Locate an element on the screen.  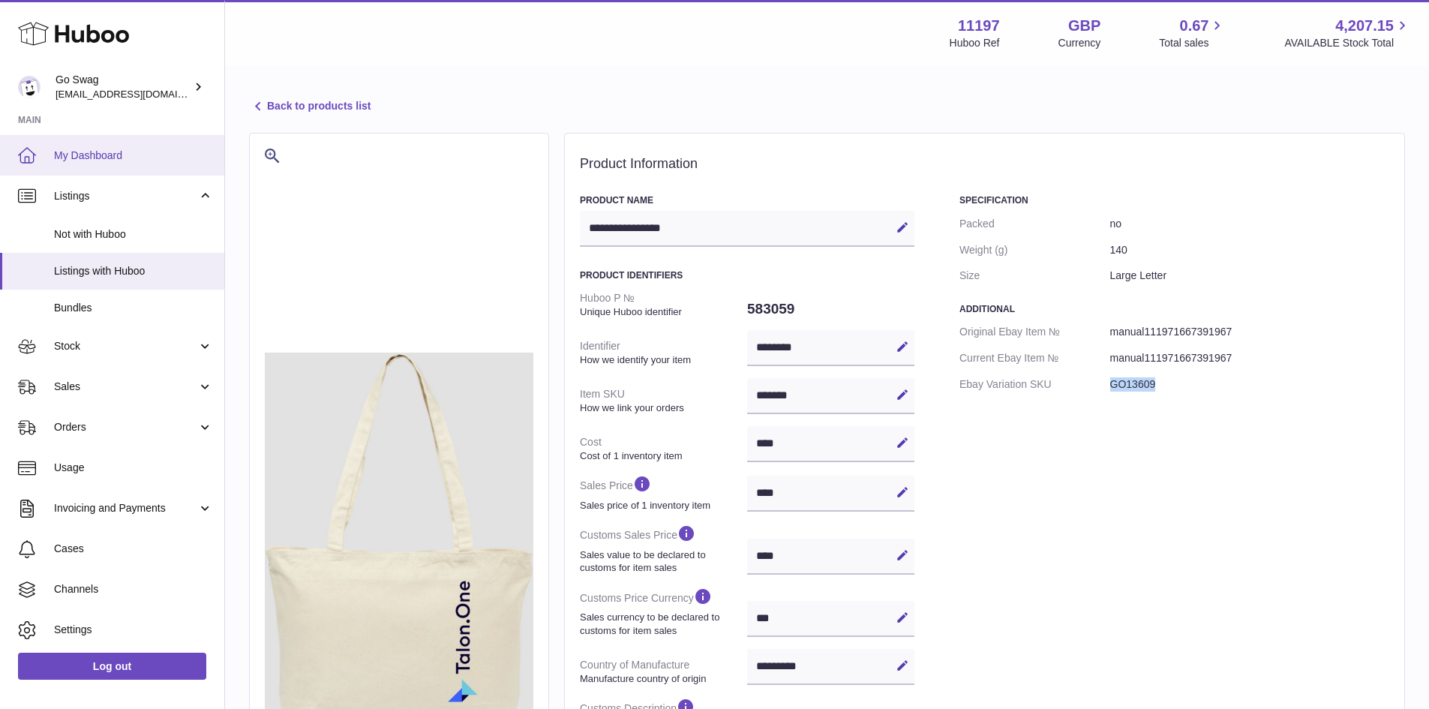
dt: Cost is located at coordinates (663, 448).